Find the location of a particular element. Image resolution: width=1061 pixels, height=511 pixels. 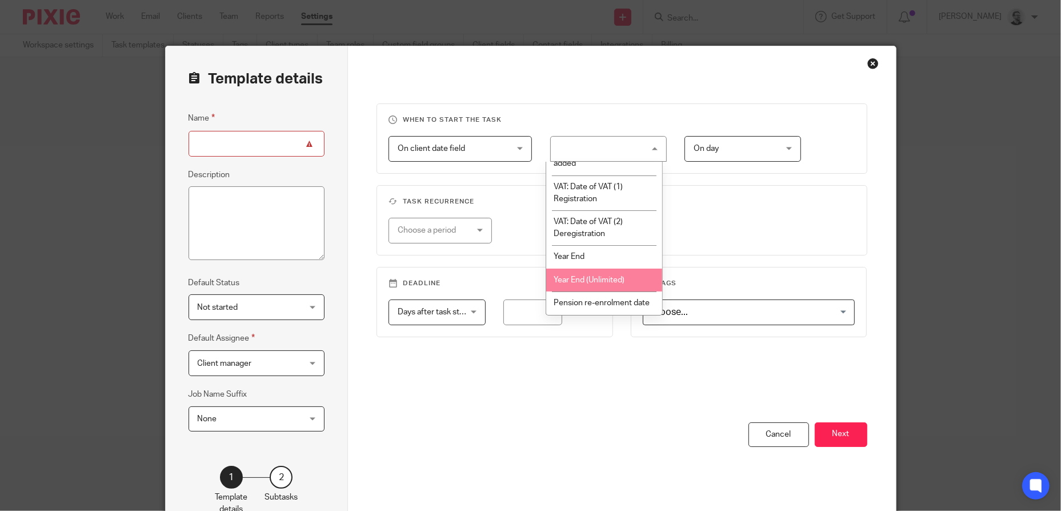

span: On day is located at coordinates (706, 149).